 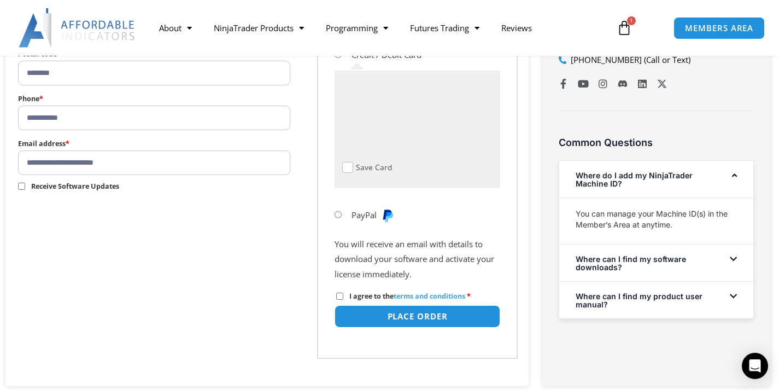 What do you see at coordinates (387, 55) in the screenshot?
I see `label: Credit / Debit Card` at bounding box center [387, 55].